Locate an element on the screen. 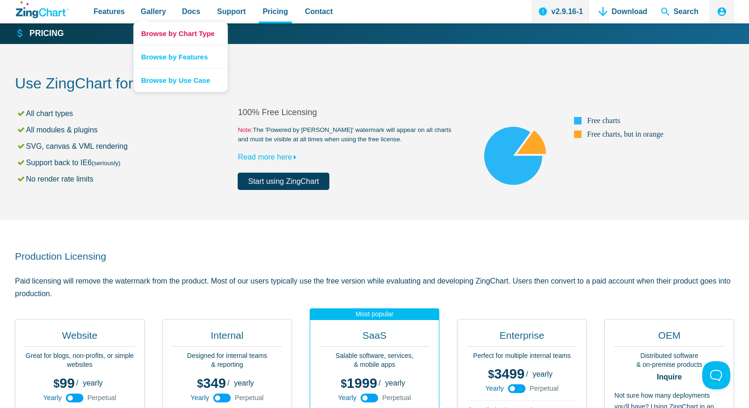  h2: Enterprise is located at coordinates (522, 338).